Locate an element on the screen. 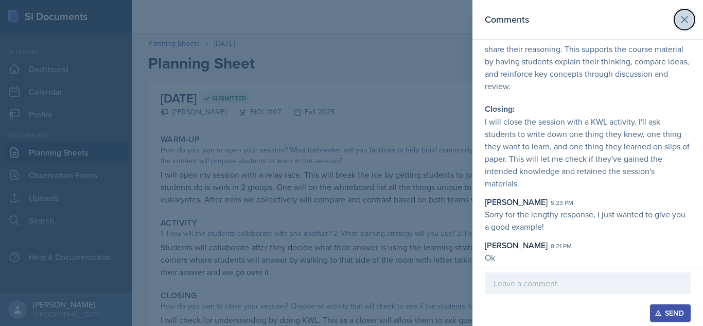 The image size is (703, 326). div: Send is located at coordinates (670, 313).